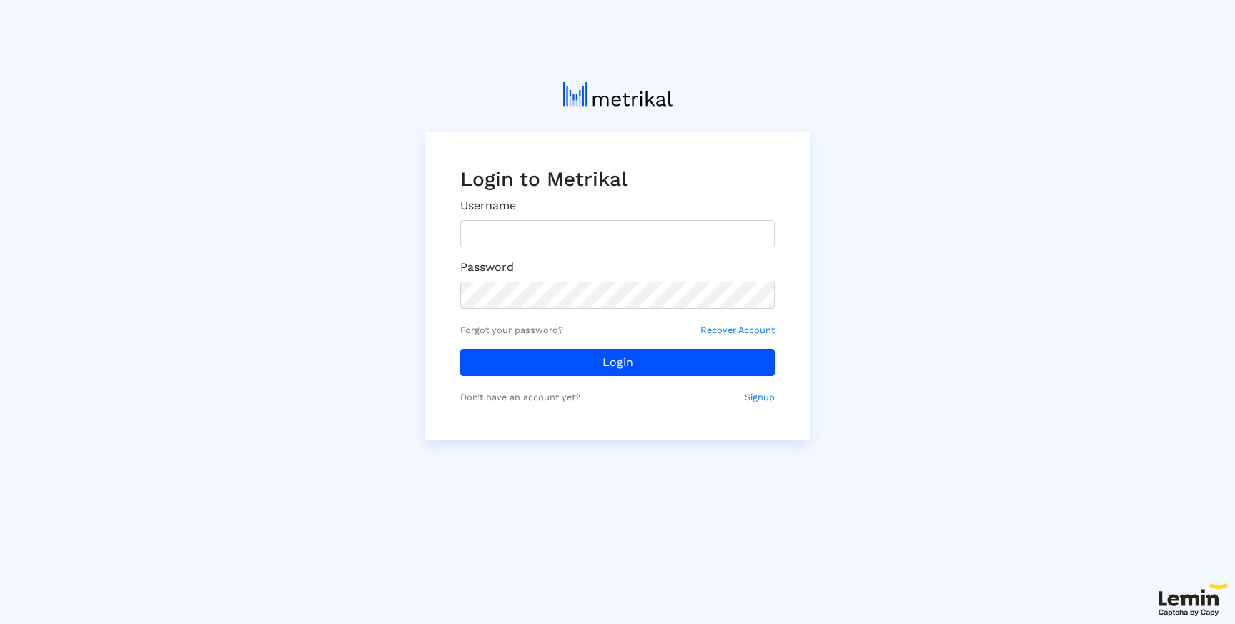  Describe the element at coordinates (1193, 600) in the screenshot. I see `img: 63f920f45959a057750d25c1_lem1.svg` at that location.